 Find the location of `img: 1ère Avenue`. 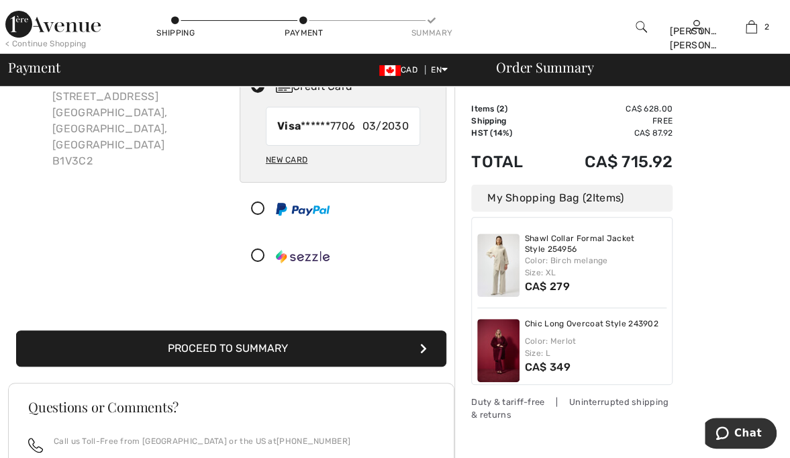

img: 1ère Avenue is located at coordinates (53, 24).